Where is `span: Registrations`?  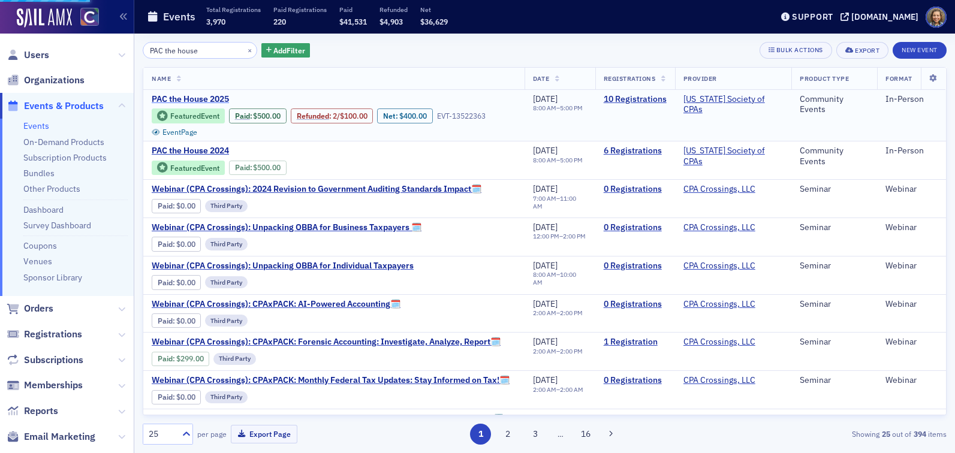
span: Registrations is located at coordinates (629, 79).